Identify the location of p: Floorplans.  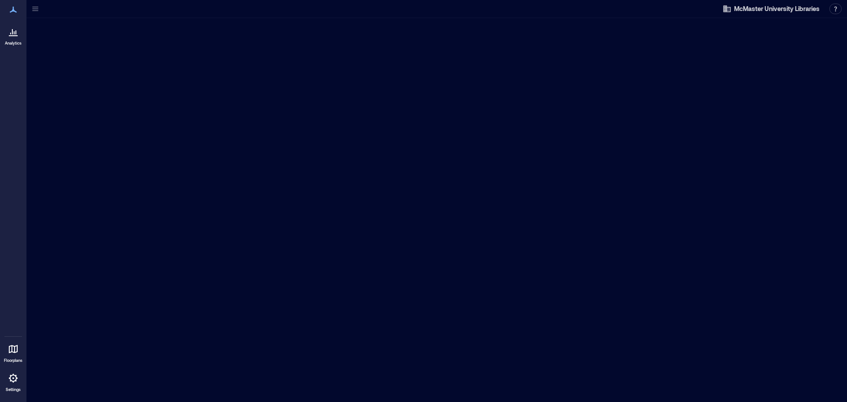
(13, 360).